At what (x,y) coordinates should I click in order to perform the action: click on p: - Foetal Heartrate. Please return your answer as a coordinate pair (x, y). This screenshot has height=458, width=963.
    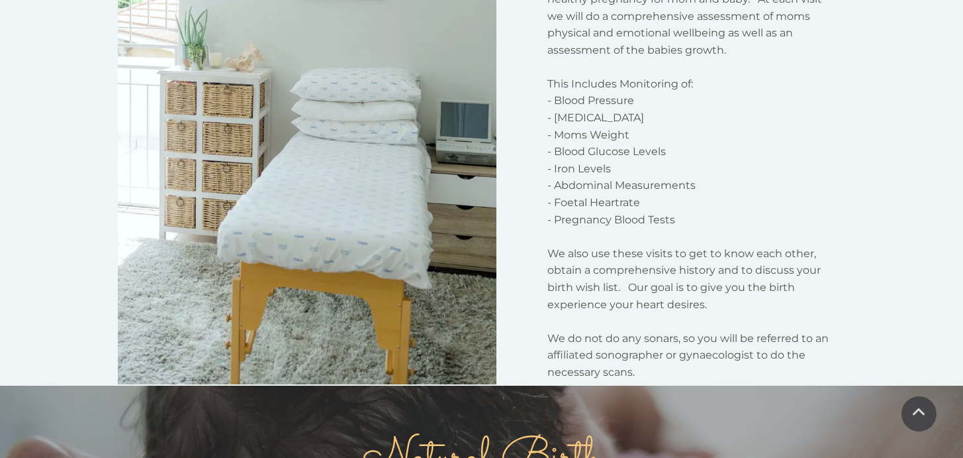
    Looking at the image, I should click on (689, 203).